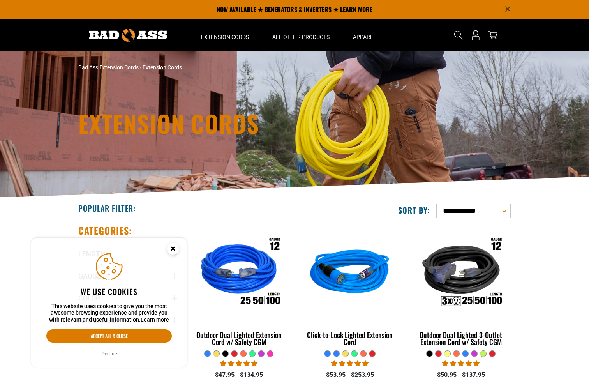  Describe the element at coordinates (458, 35) in the screenshot. I see `summary: Search` at that location.